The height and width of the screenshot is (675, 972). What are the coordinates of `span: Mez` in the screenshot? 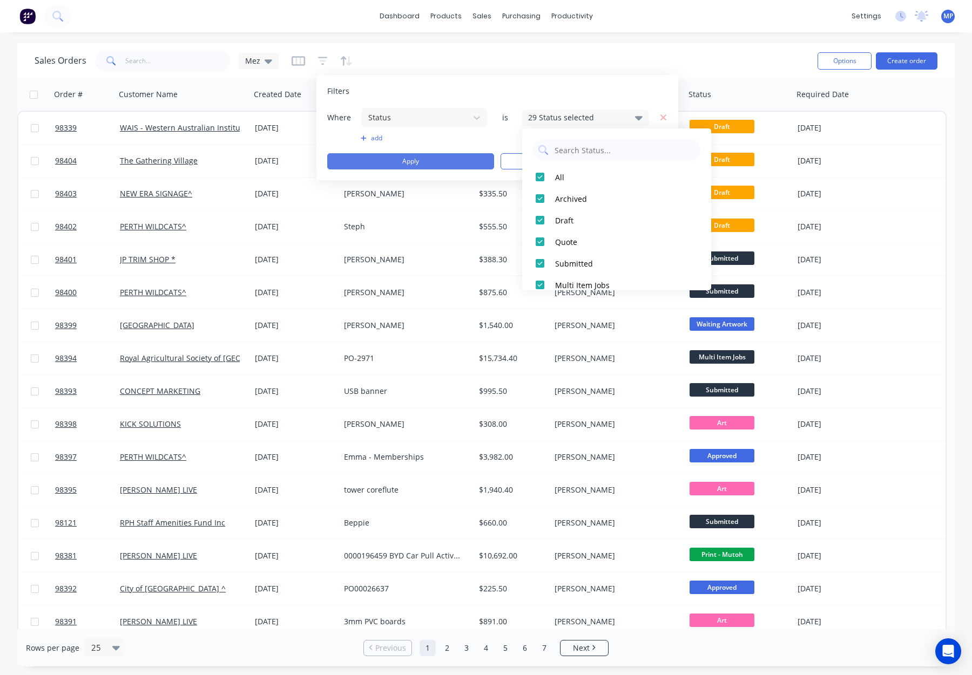 It's located at (253, 60).